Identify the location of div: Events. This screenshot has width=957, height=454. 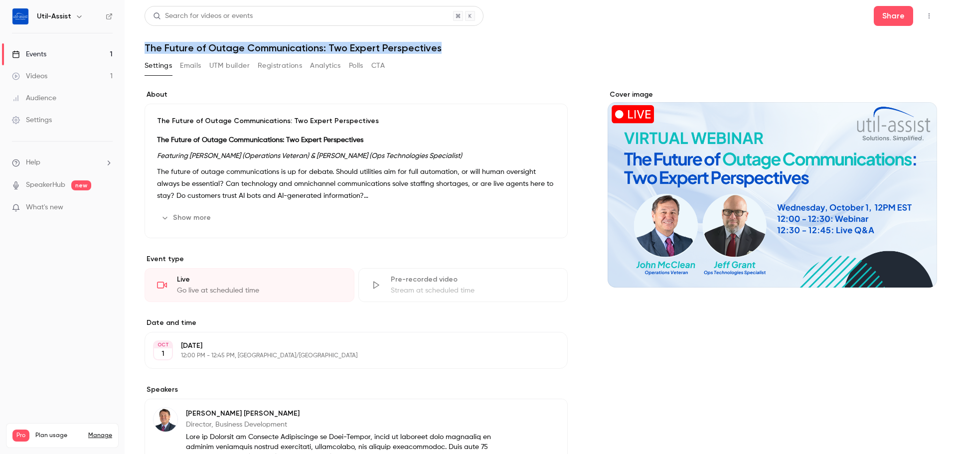
(29, 54).